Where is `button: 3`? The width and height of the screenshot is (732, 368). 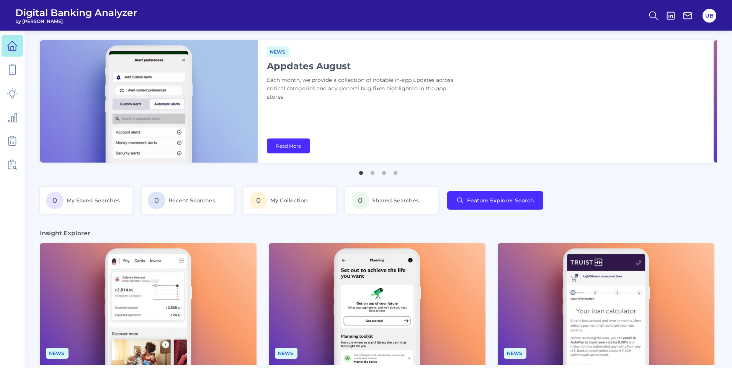 button: 3 is located at coordinates (384, 171).